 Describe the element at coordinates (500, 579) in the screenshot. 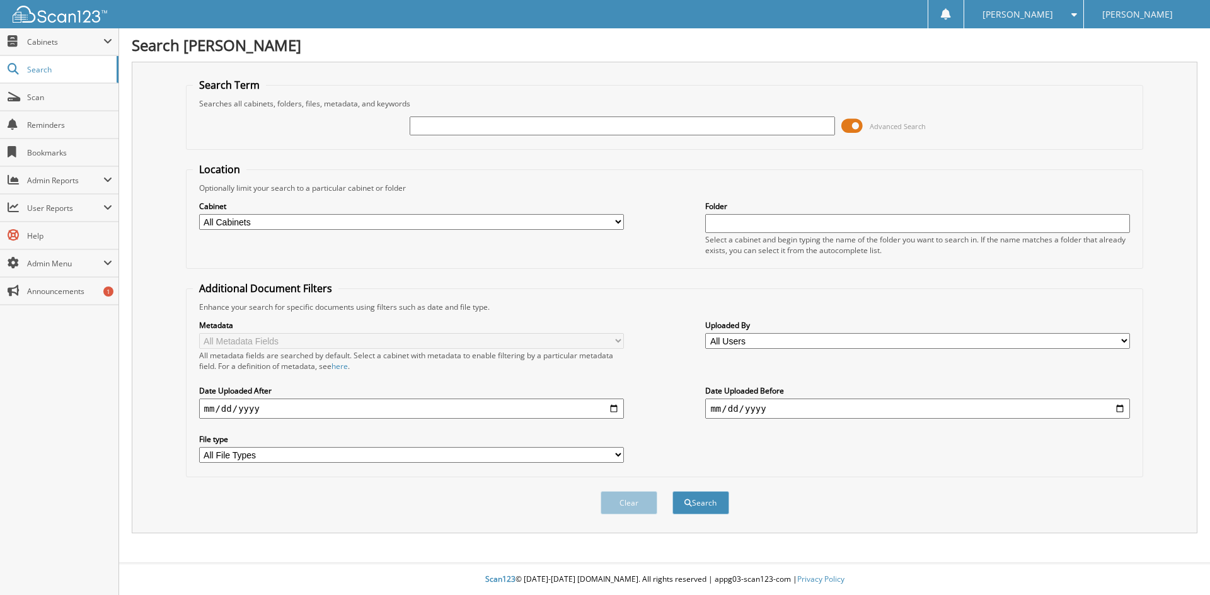

I see `span: Scan123` at that location.